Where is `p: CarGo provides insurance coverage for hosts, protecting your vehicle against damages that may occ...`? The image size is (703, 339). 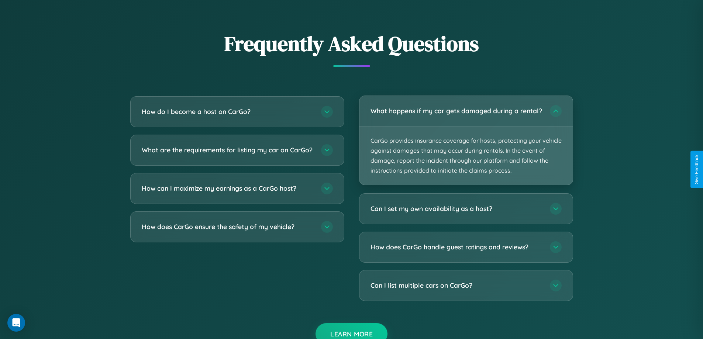
p: CarGo provides insurance coverage for hosts, protecting your vehicle against damages that may occ... is located at coordinates (466, 156).